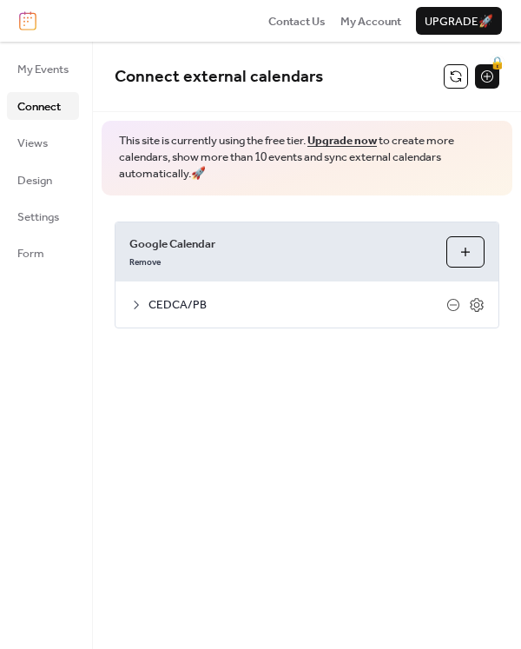 The width and height of the screenshot is (521, 649). I want to click on span: Form, so click(30, 254).